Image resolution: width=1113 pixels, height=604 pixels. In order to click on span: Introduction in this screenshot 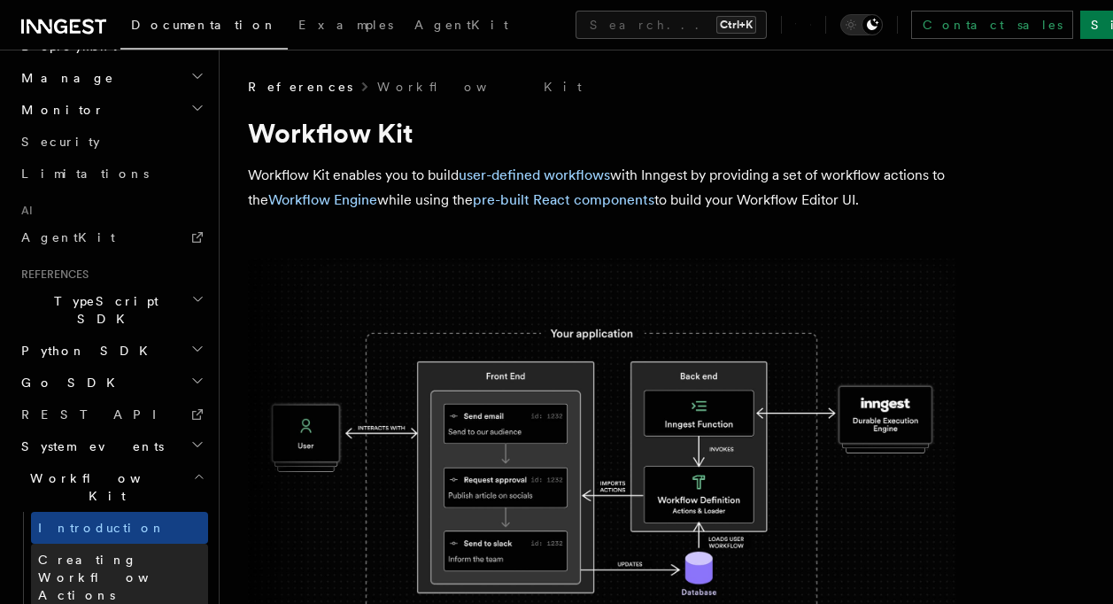, I will do `click(102, 528)`.